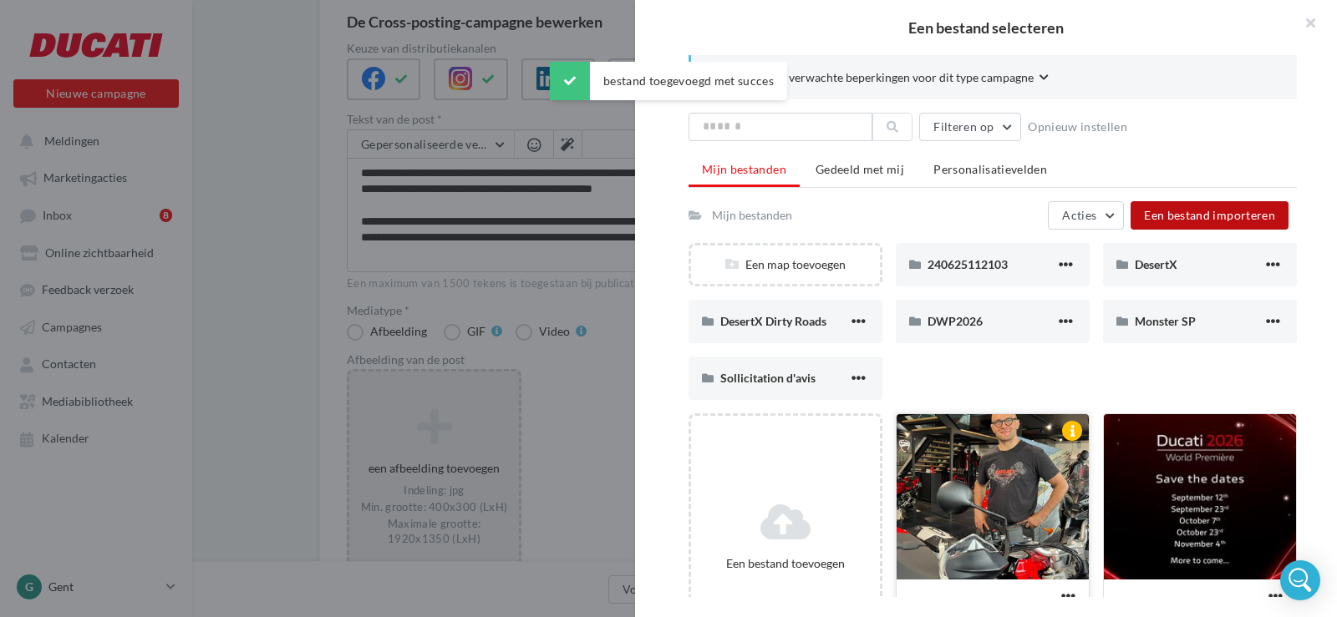 This screenshot has width=1337, height=617. I want to click on span: Acties, so click(1079, 215).